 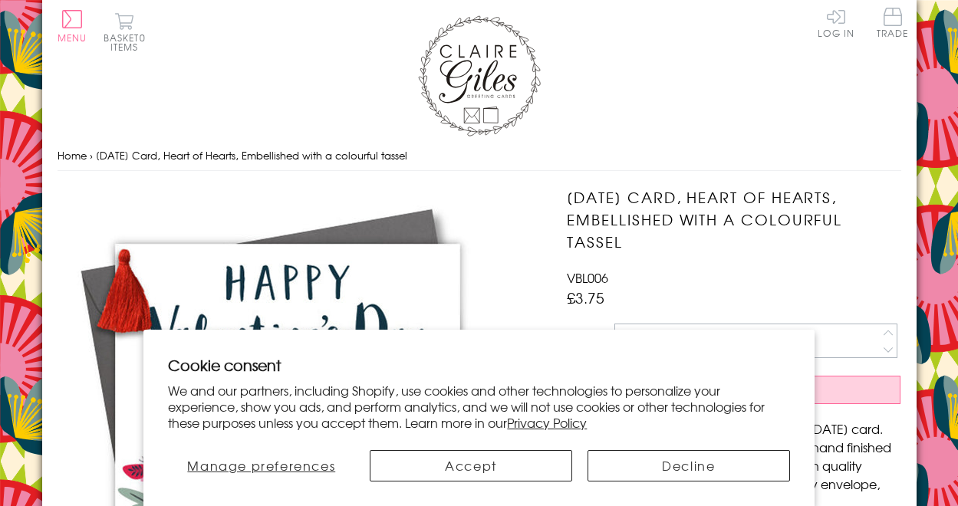 What do you see at coordinates (261, 466) in the screenshot?
I see `button: Manage preferences` at bounding box center [261, 466].